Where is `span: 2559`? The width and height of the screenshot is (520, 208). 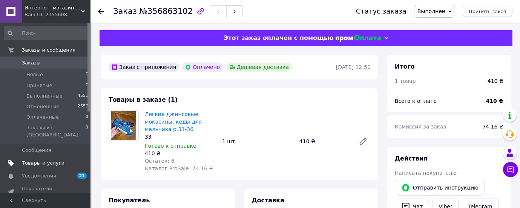 span: 2559 is located at coordinates (83, 107).